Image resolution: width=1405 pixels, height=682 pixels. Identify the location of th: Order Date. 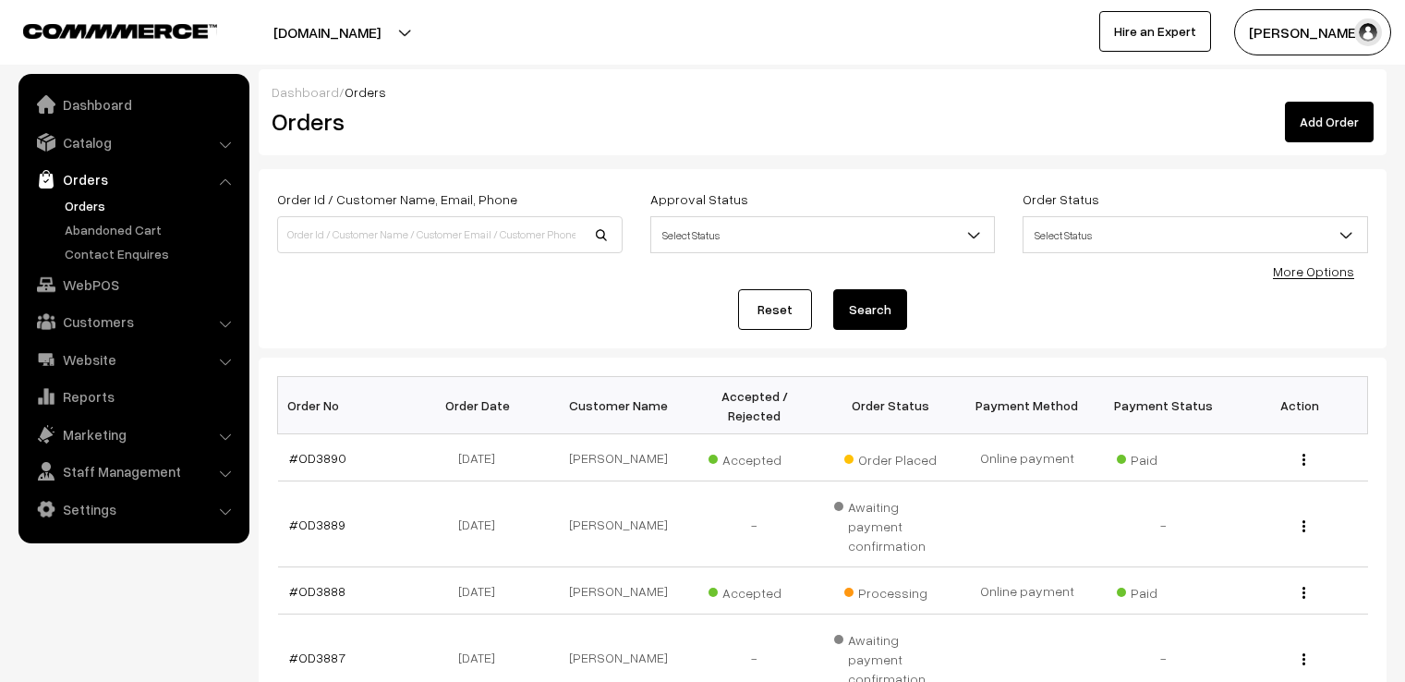
(482, 406).